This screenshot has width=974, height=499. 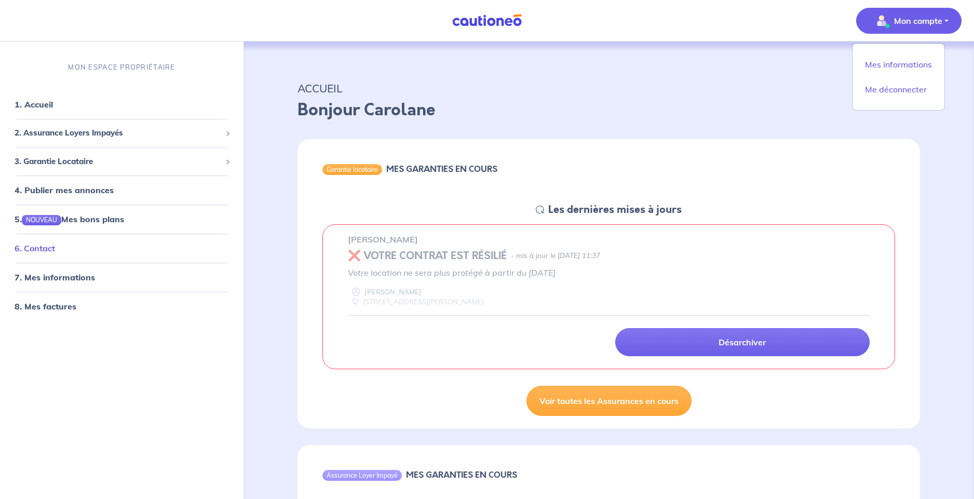 I want to click on p: ACCUEIL, so click(x=609, y=88).